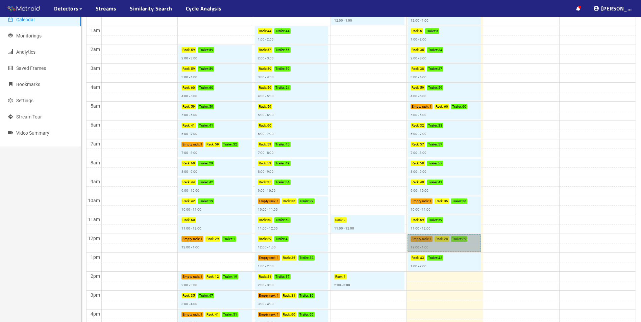 The image size is (641, 322). Describe the element at coordinates (26, 20) in the screenshot. I see `span: Calendar` at that location.